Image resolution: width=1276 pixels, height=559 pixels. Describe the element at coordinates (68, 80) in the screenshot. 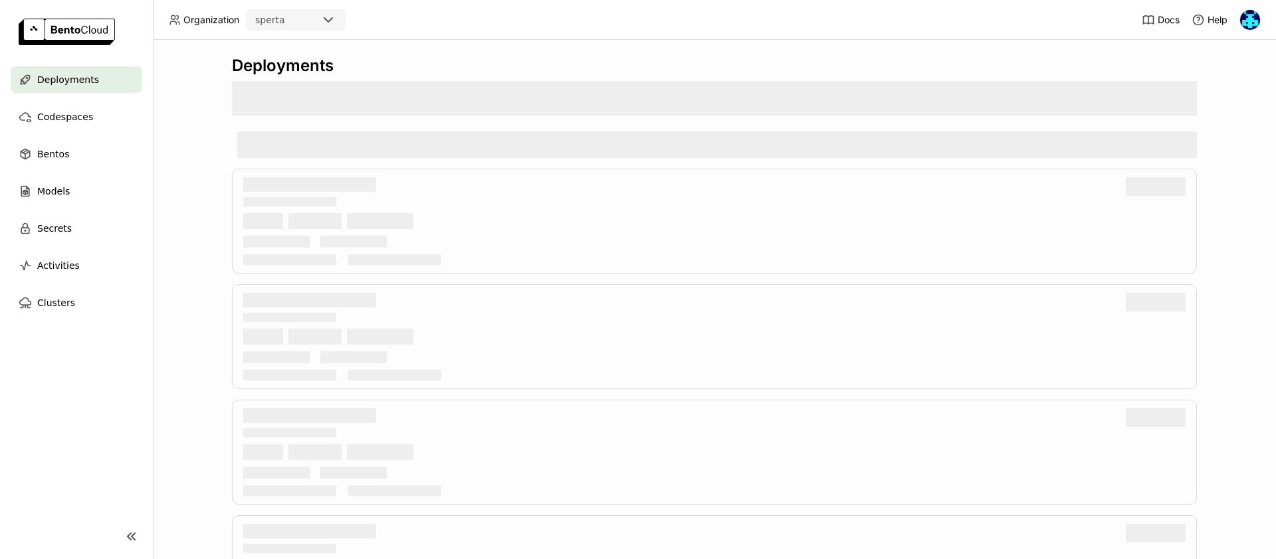

I see `span: Deployments` at that location.